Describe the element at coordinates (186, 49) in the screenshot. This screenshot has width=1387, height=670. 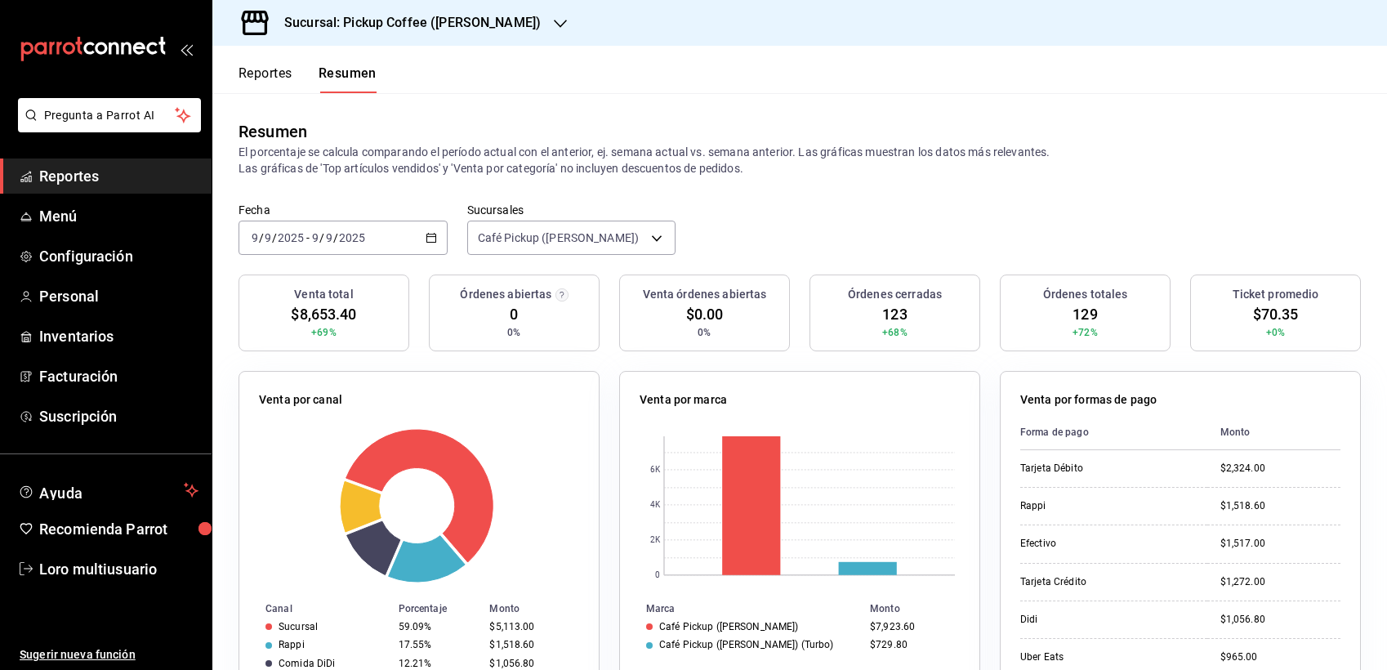
I see `button: open_drawer_menu` at that location.